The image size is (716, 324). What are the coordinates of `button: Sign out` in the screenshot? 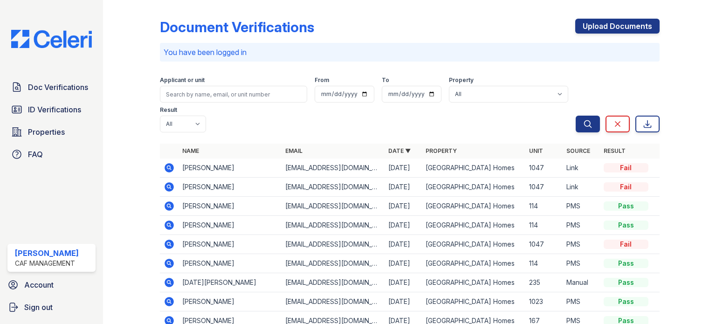 It's located at (51, 307).